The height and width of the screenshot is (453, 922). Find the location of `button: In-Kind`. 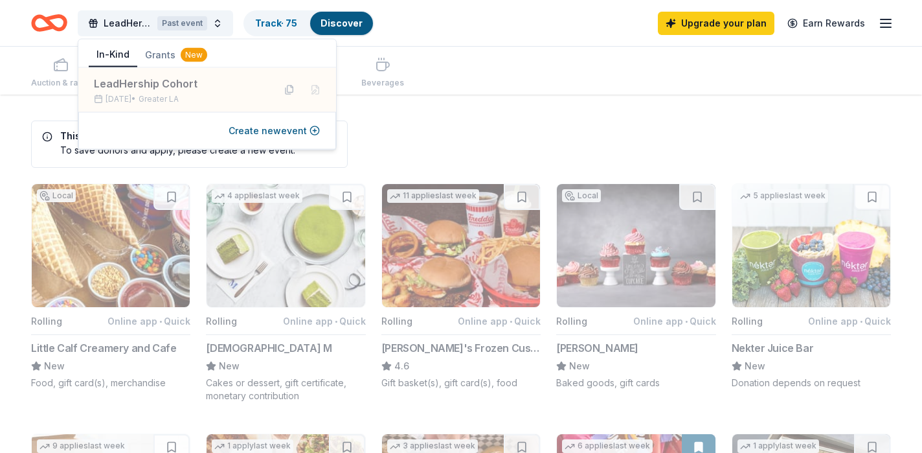

button: In-Kind is located at coordinates (113, 55).